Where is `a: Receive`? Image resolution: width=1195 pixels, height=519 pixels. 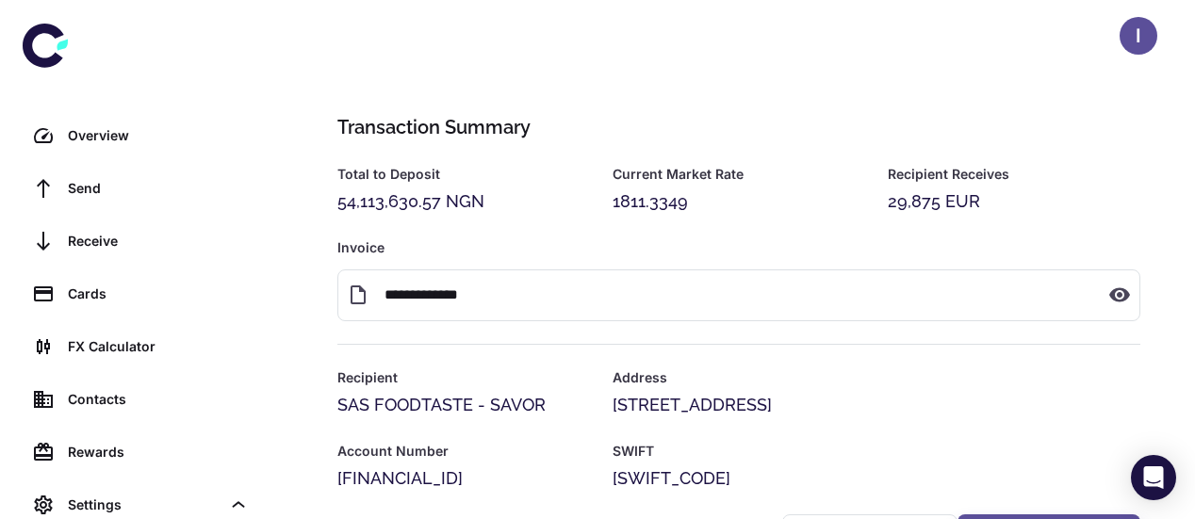 a: Receive is located at coordinates (141, 241).